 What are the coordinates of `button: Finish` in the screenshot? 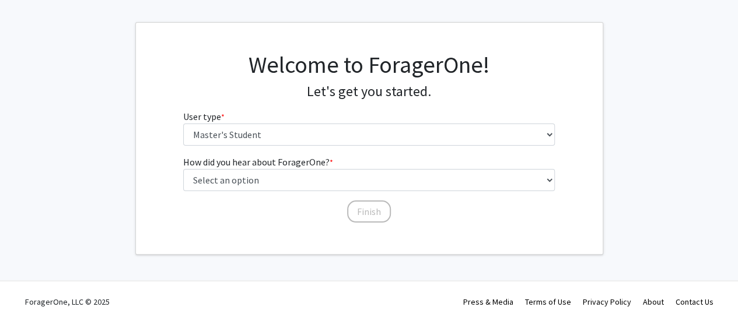 It's located at (369, 212).